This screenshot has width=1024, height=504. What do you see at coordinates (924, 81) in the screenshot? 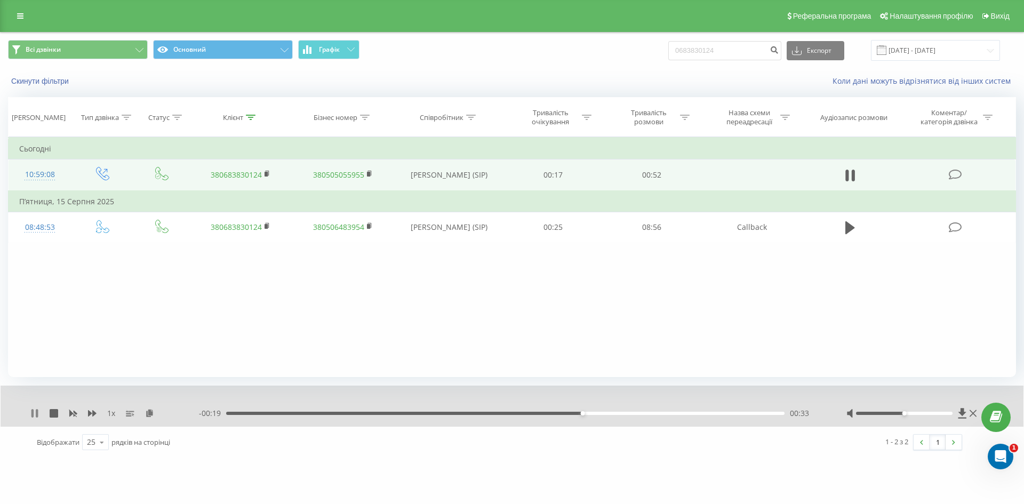
I see `a: Коли дані можуть відрізнятися вiд інших систем` at bounding box center [924, 81].